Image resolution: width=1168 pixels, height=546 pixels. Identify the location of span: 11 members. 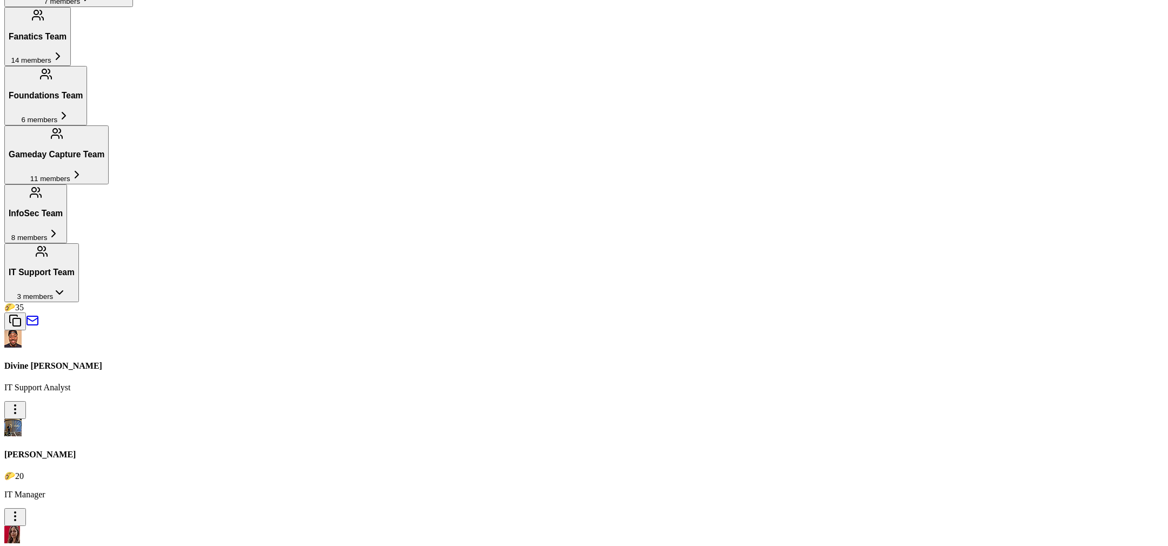
(50, 178).